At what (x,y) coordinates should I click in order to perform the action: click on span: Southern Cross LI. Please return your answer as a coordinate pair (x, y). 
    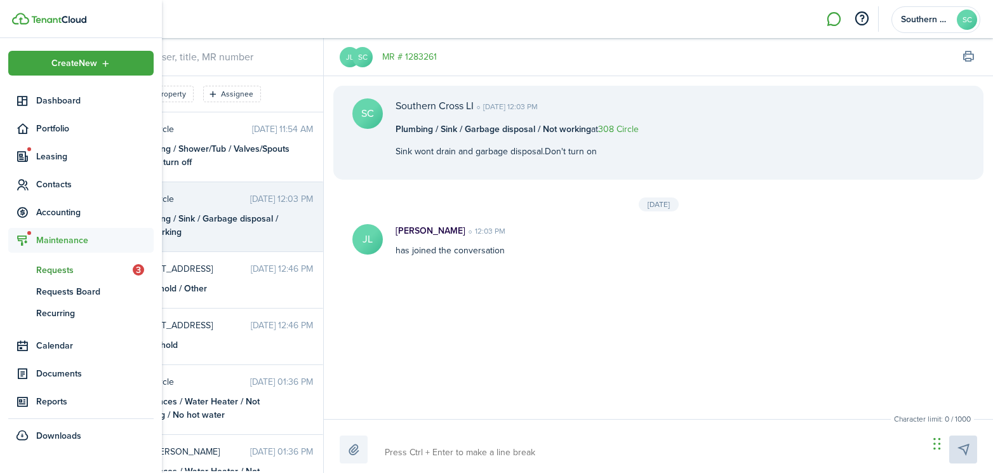
    Looking at the image, I should click on (927, 20).